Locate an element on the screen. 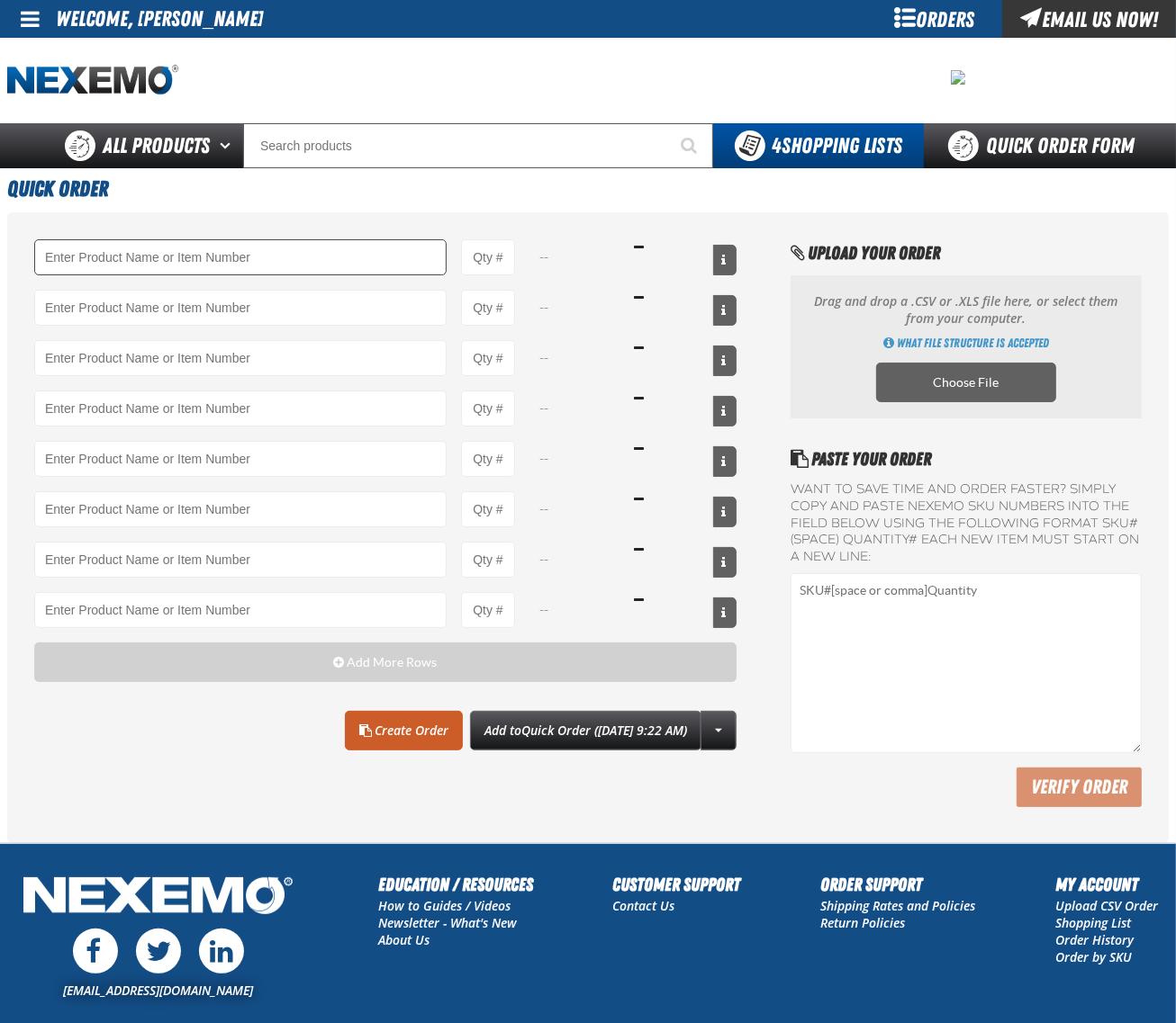 The image size is (1176, 1023). button: Open All Products pages is located at coordinates (227, 146).